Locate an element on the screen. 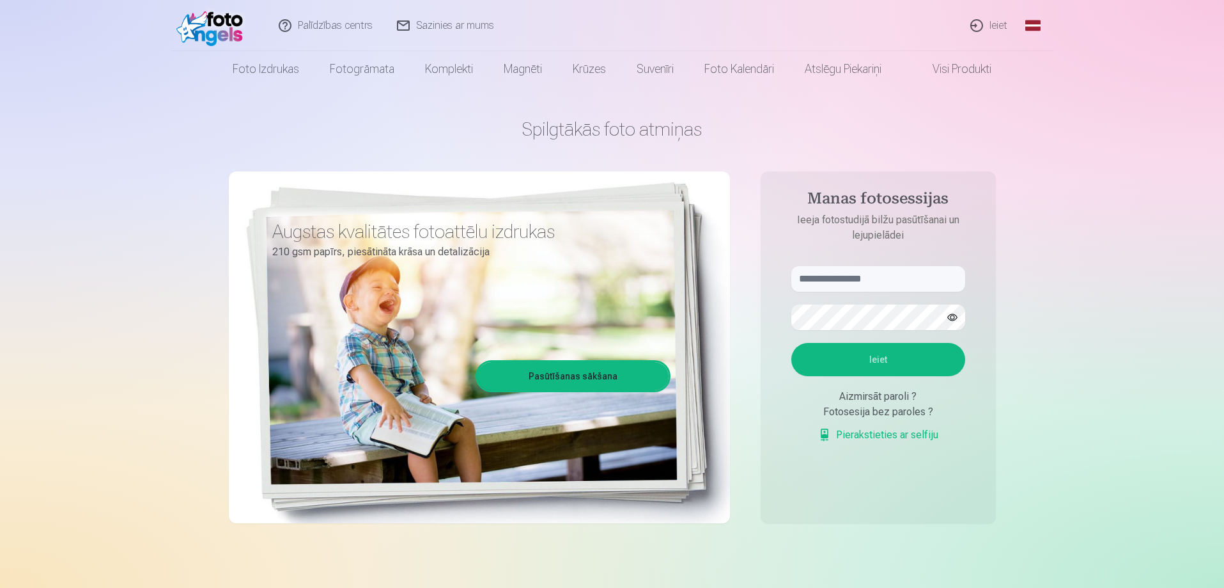 The height and width of the screenshot is (588, 1224). a: Fotogrāmata is located at coordinates (362, 69).